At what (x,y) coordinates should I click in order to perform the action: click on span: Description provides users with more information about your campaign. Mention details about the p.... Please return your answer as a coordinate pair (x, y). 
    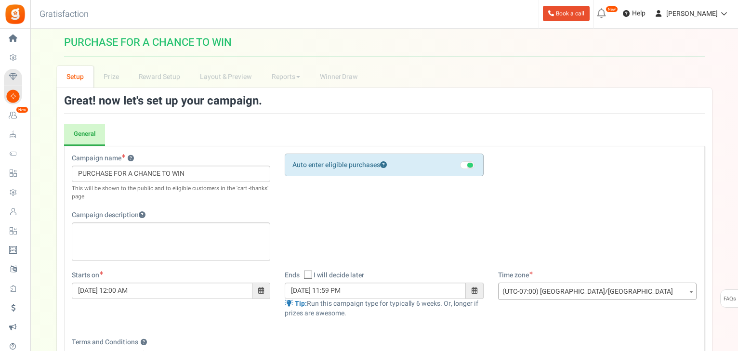
    Looking at the image, I should click on (142, 215).